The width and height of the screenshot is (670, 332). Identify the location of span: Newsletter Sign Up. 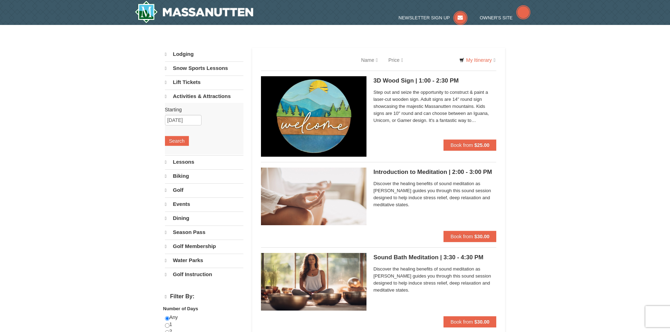
(424, 18).